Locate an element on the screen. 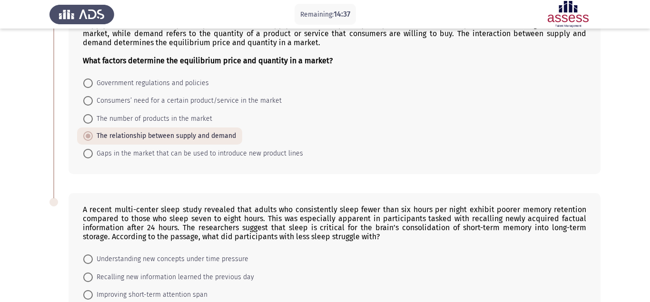 The height and width of the screenshot is (302, 650). span: Recalling new information learned the previous day is located at coordinates (173, 278).